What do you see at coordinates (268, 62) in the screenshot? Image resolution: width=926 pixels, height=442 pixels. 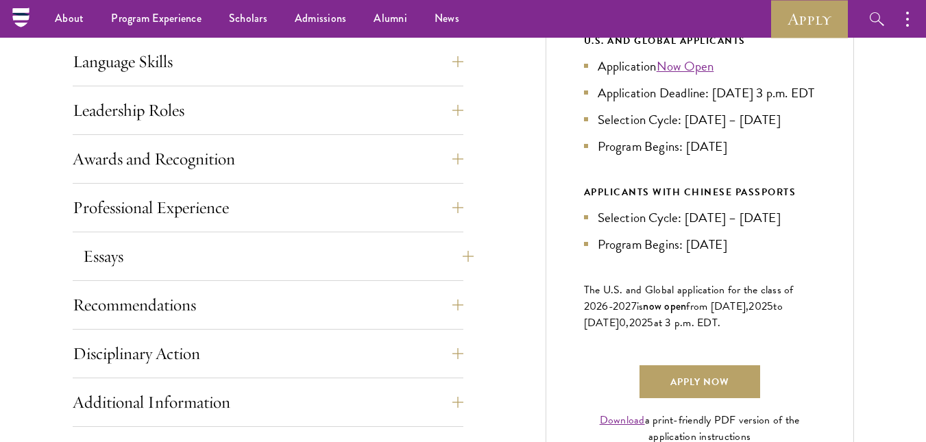 I see `button: Language Skills` at bounding box center [268, 62].